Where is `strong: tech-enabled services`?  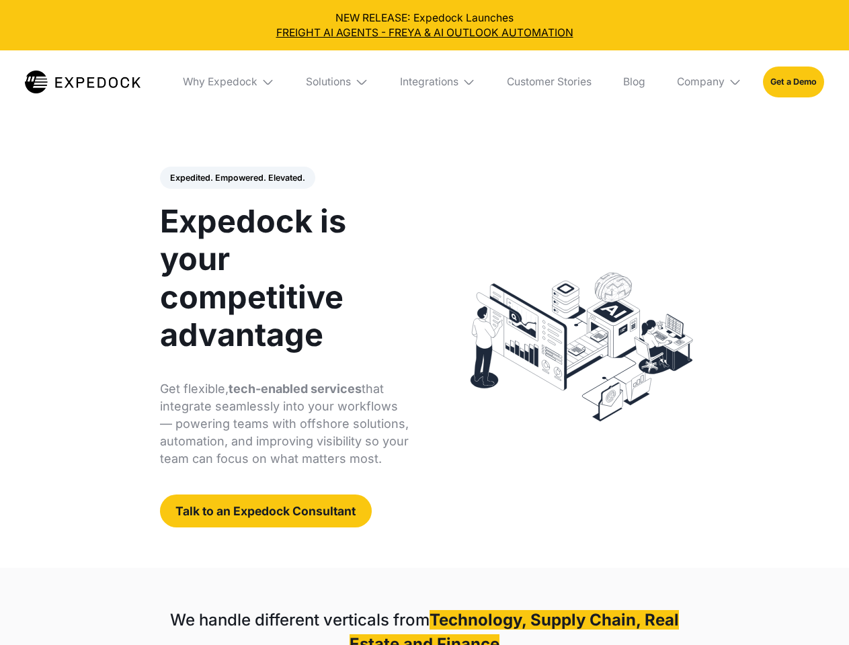 strong: tech-enabled services is located at coordinates (295, 389).